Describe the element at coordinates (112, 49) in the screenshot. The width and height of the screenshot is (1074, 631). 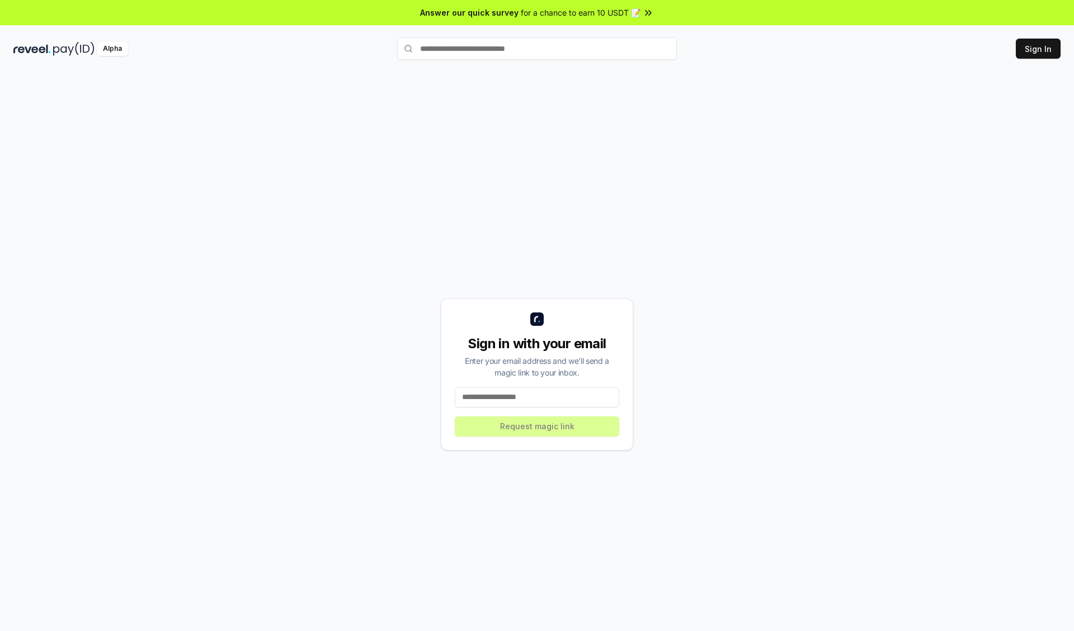
I see `div: Alpha` at that location.